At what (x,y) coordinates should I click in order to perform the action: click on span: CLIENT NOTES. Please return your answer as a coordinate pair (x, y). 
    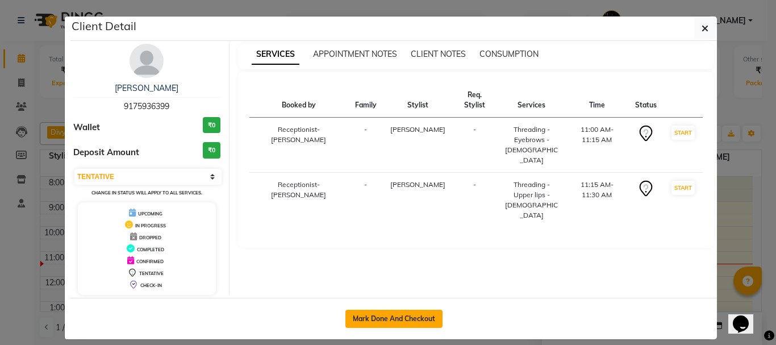
    Looking at the image, I should click on (438, 54).